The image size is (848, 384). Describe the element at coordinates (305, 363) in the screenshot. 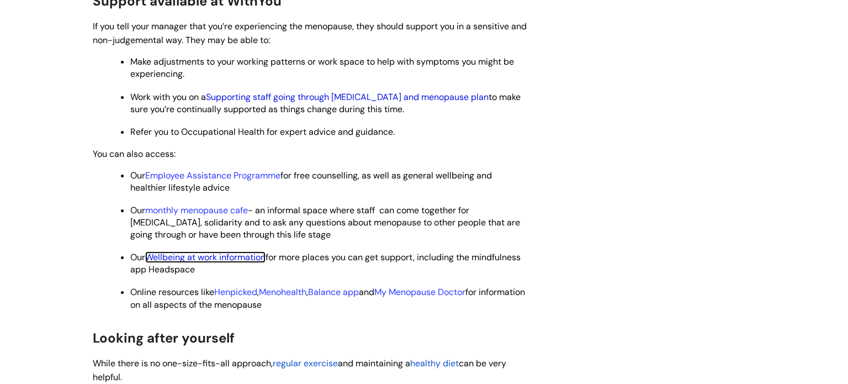

I see `span: regular exercise` at that location.